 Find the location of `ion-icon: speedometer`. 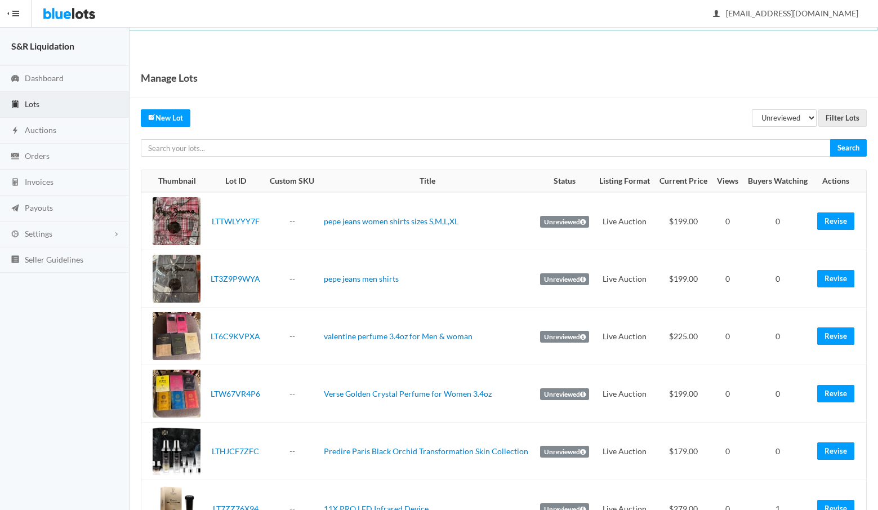

ion-icon: speedometer is located at coordinates (15, 79).